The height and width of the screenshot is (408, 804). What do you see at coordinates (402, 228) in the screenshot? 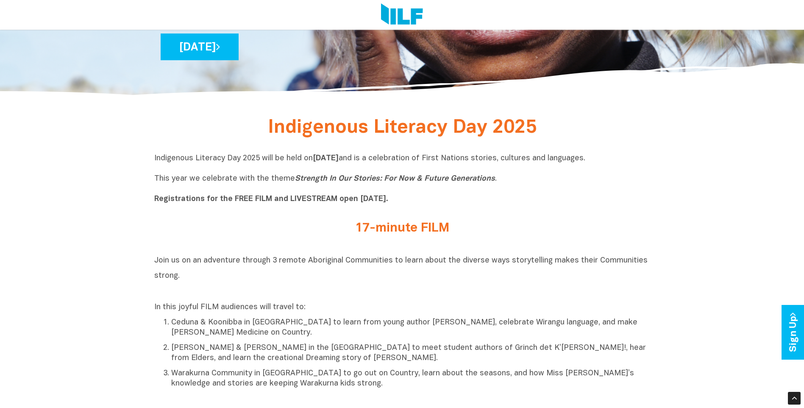
I see `h2: 17-minute FILM` at bounding box center [402, 228].